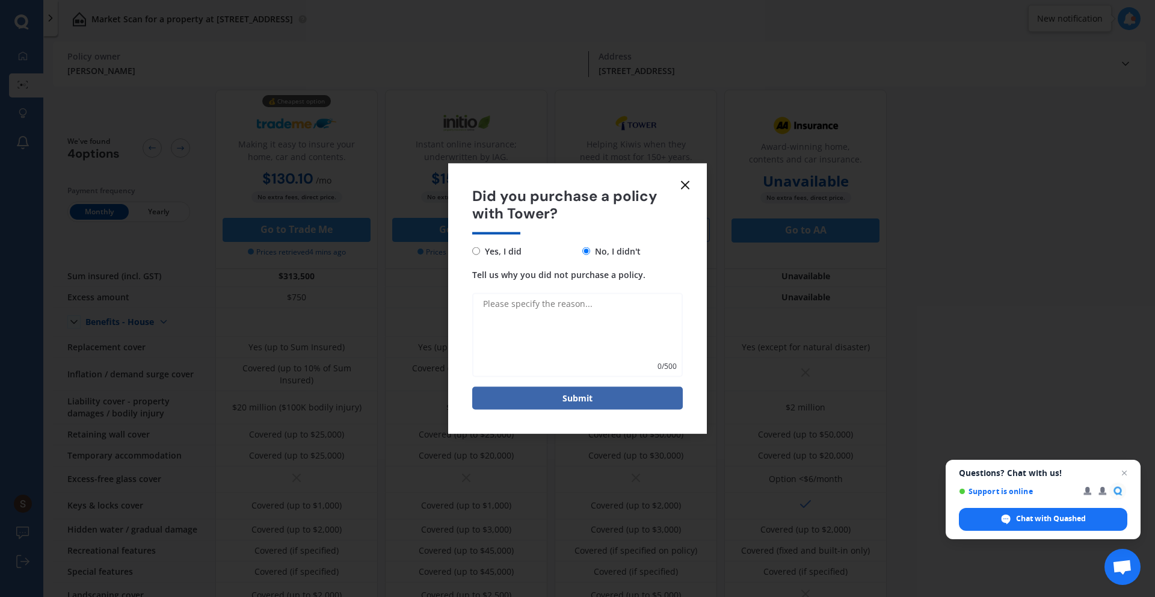 The image size is (1155, 597). Describe the element at coordinates (476, 251) in the screenshot. I see `input: Yes, I did` at that location.